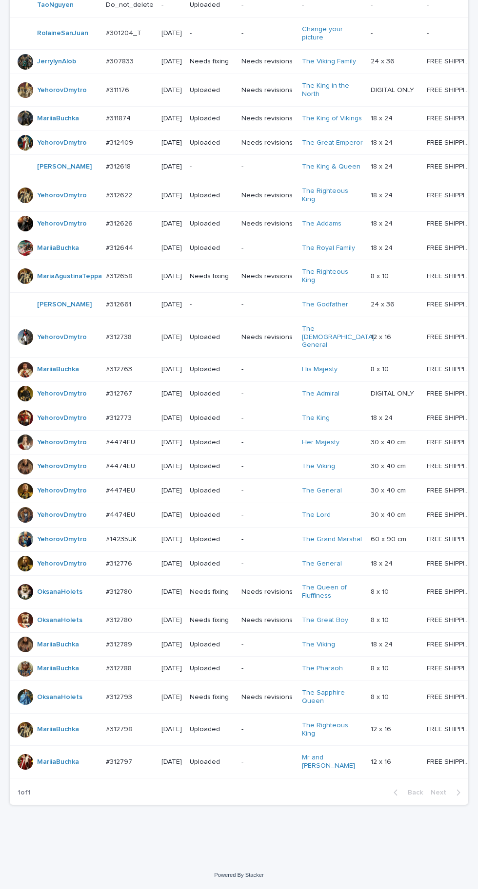  What do you see at coordinates (382, 336) in the screenshot?
I see `p: 12 x 16` at bounding box center [382, 336].